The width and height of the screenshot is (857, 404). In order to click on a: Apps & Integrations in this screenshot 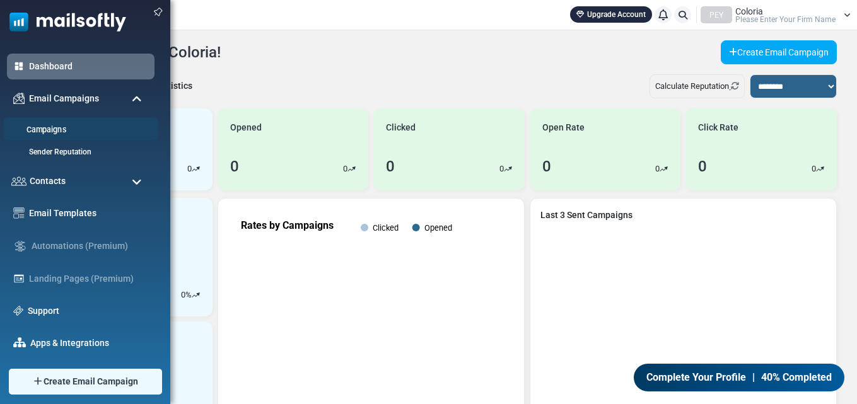, I will do `click(89, 343)`.